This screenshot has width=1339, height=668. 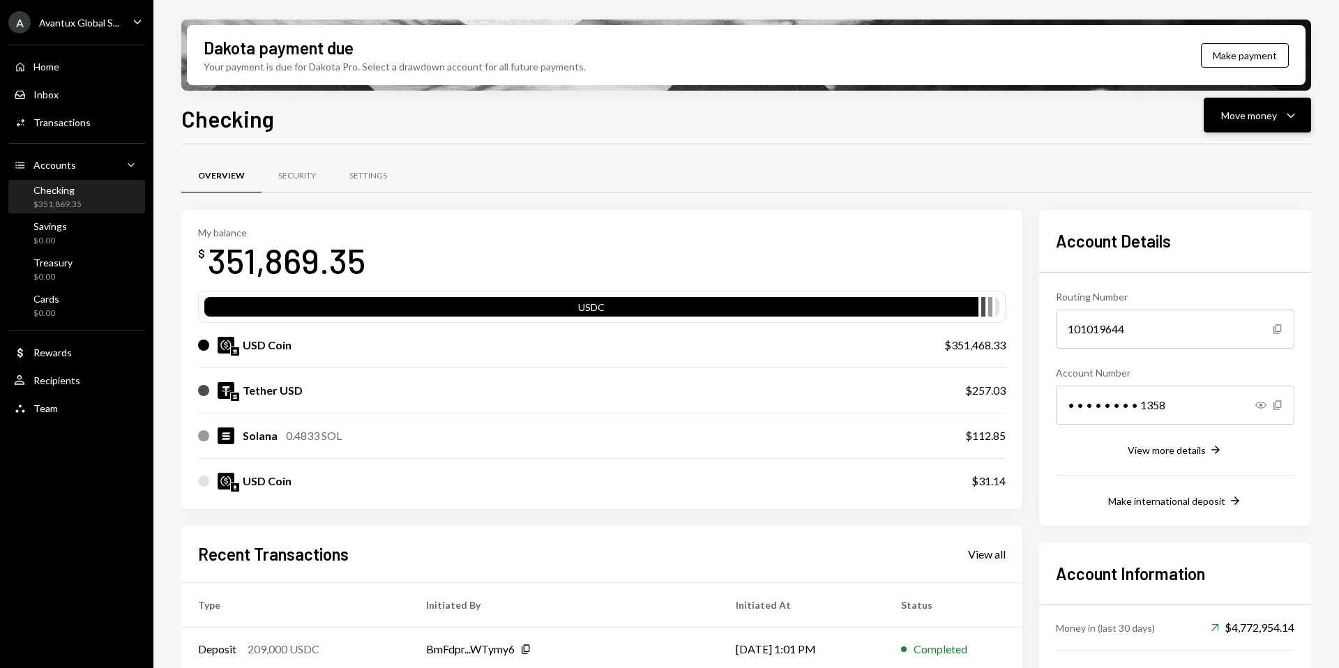 I want to click on div: $31.14, so click(x=988, y=481).